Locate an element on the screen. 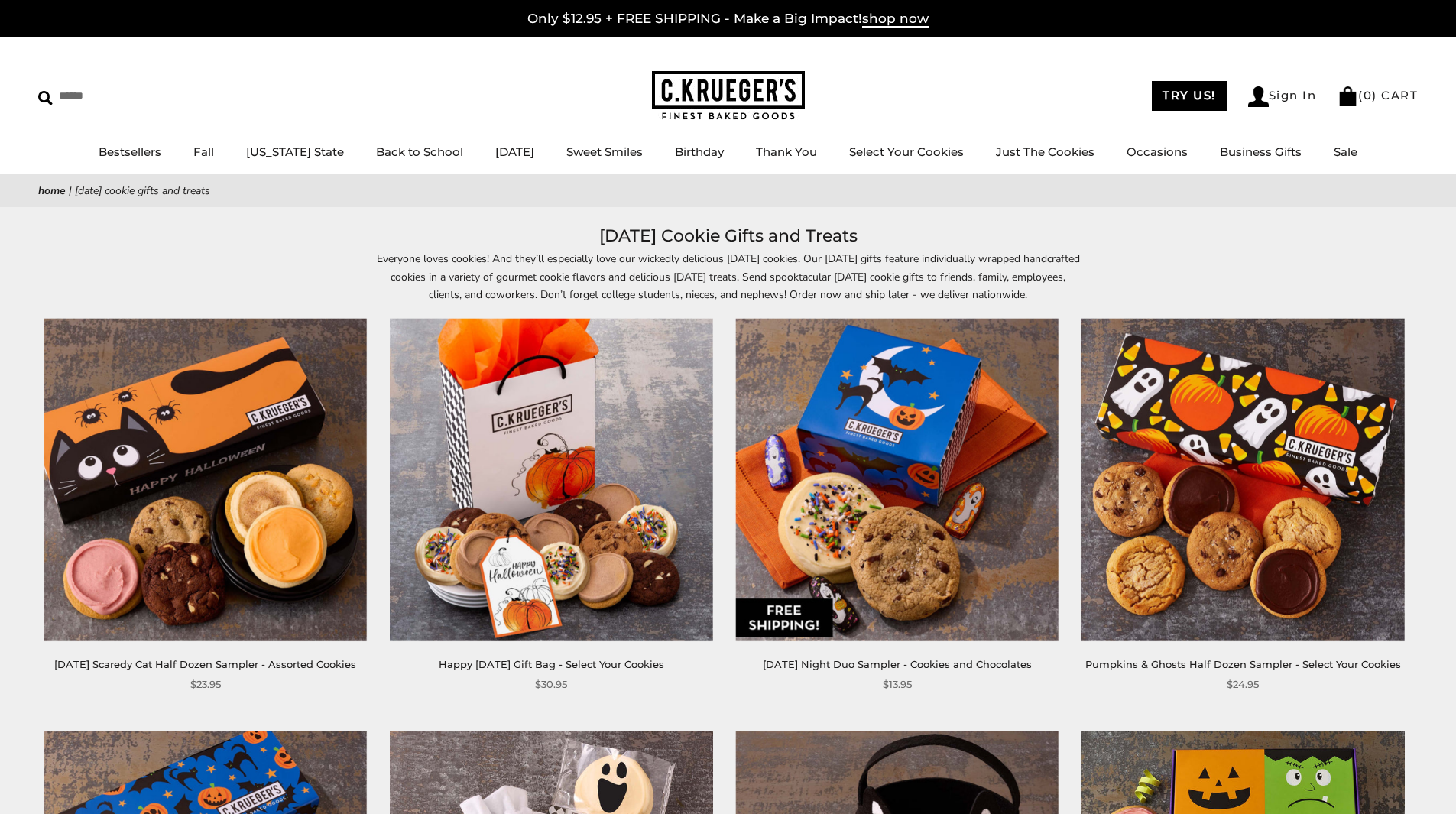 The image size is (1456, 814). img: Bag is located at coordinates (1347, 96).